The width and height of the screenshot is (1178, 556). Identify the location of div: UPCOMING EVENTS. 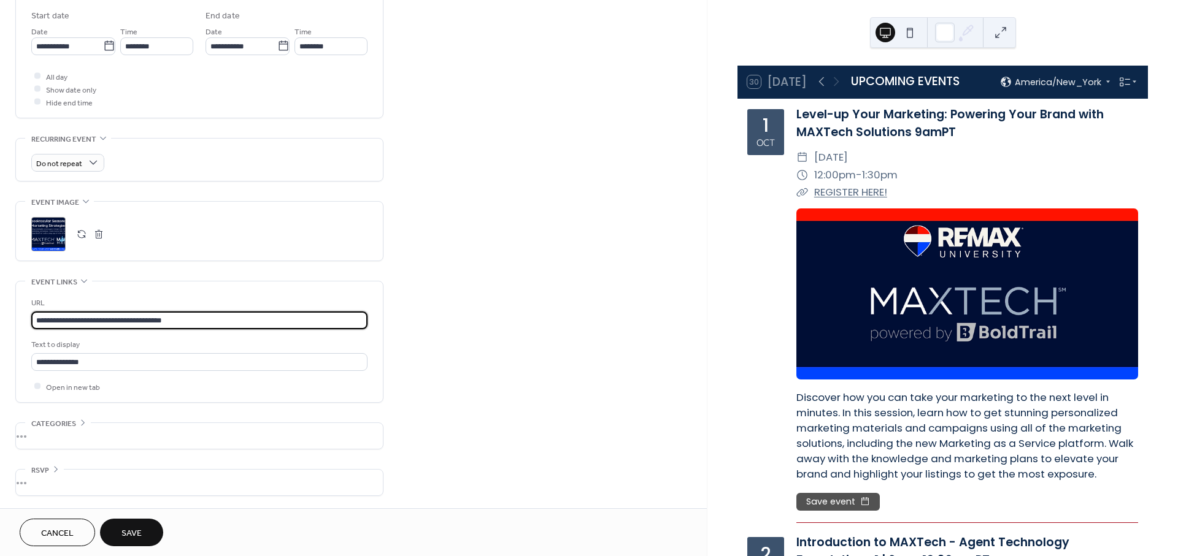
(905, 82).